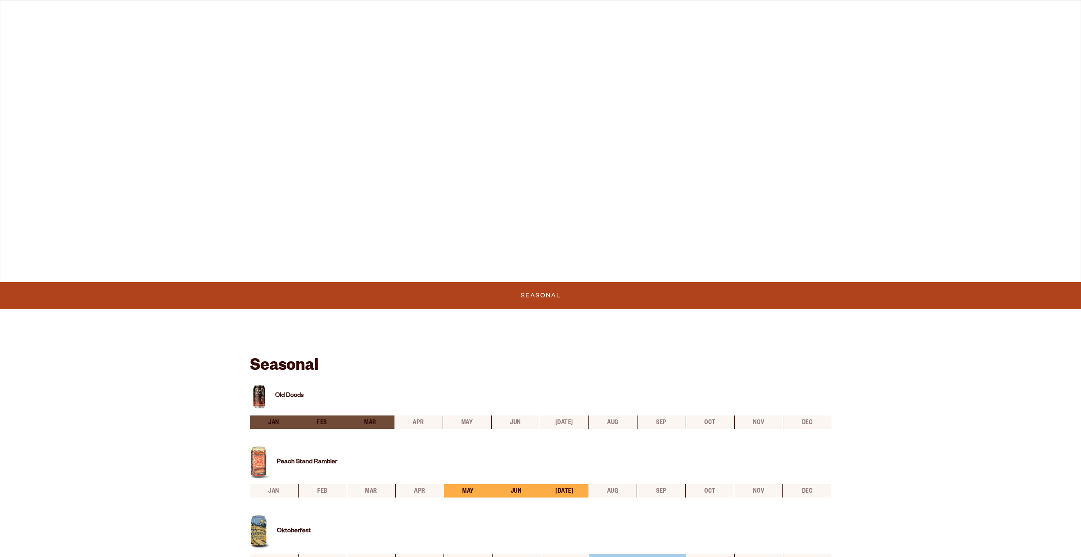  Describe the element at coordinates (294, 531) in the screenshot. I see `a: Oktoberfest` at that location.